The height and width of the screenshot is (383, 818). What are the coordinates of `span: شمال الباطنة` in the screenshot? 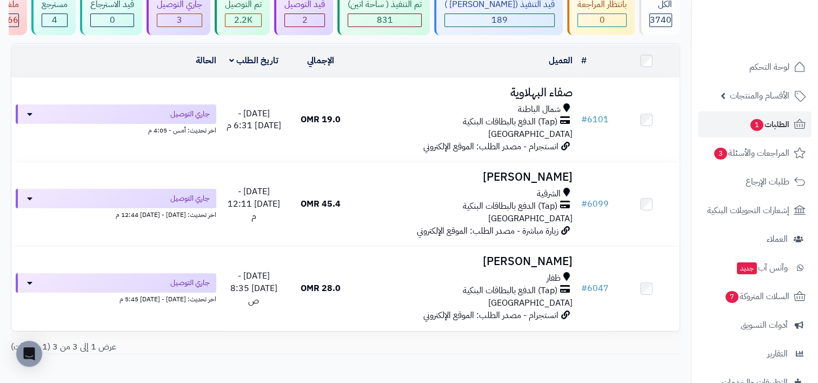 It's located at (538, 109).